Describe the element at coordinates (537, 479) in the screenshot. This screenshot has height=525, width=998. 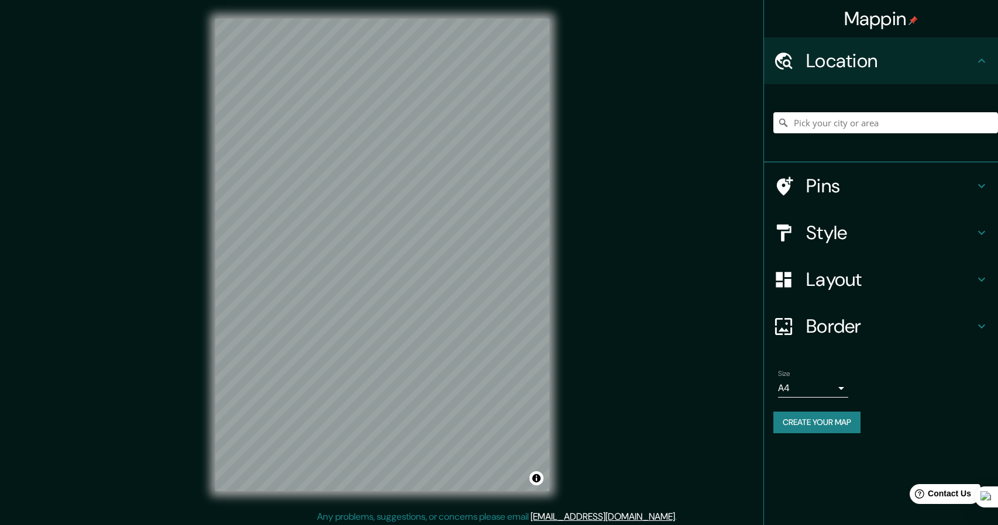
I see `button: Toggle attribution` at that location.